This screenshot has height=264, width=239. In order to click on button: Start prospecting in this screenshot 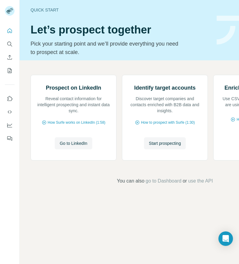, I will do `click(165, 143)`.